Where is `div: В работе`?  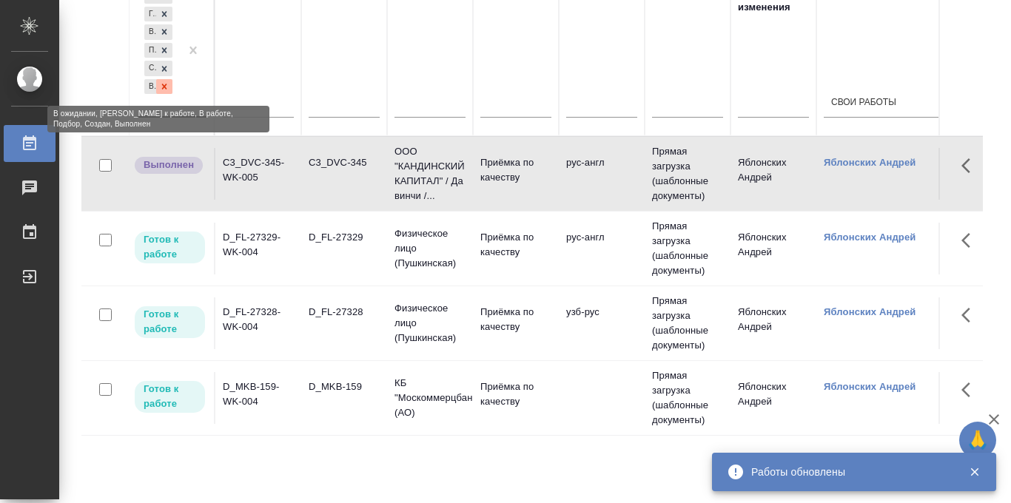 div: В работе is located at coordinates (150, 32).